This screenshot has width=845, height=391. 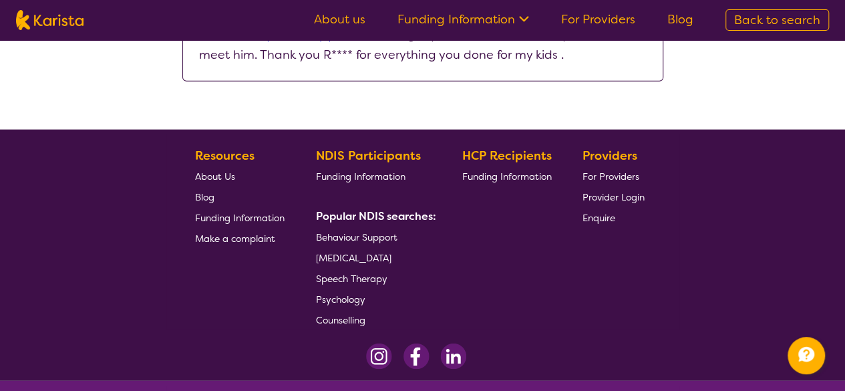 What do you see at coordinates (351, 278) in the screenshot?
I see `span: Speech Therapy` at bounding box center [351, 278].